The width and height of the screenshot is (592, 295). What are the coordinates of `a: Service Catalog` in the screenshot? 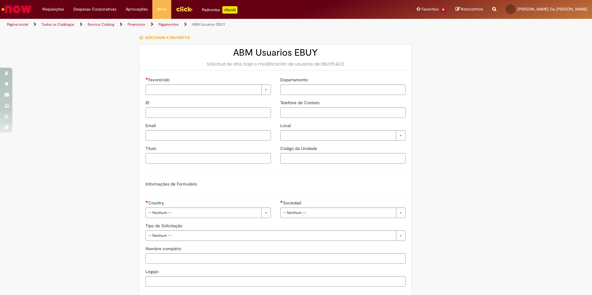 It's located at (101, 24).